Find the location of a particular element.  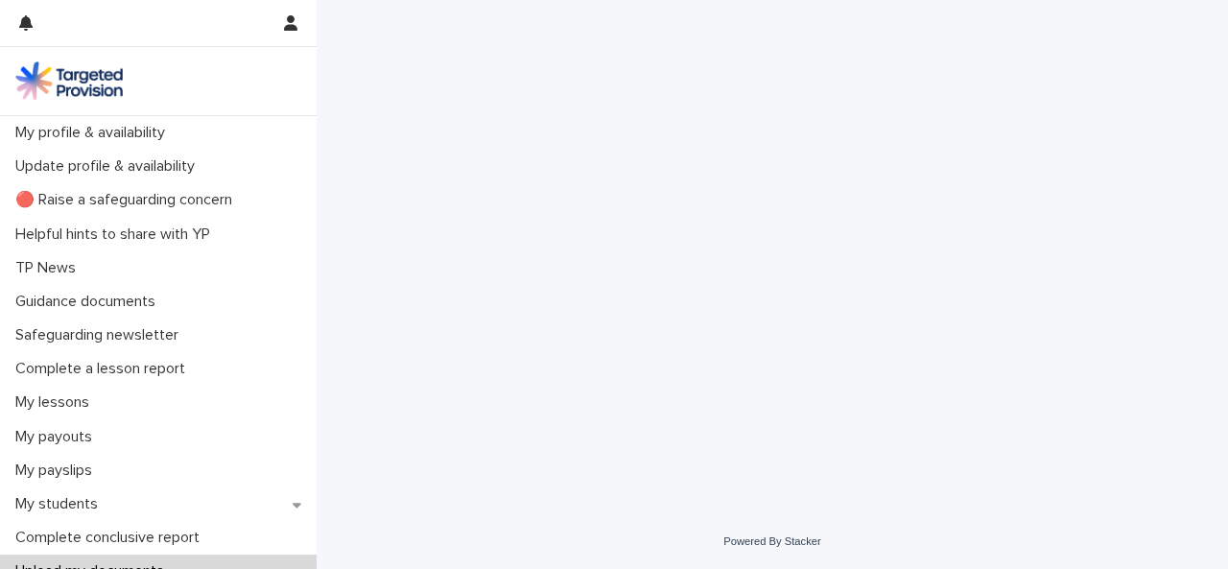

p: Safeguarding newsletter is located at coordinates (101, 335).